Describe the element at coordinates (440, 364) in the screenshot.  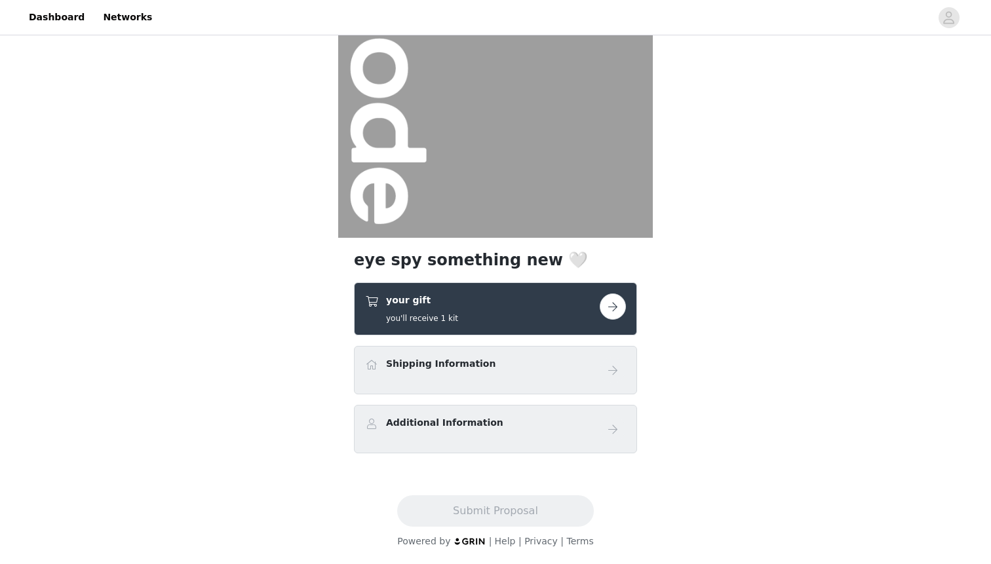
I see `h4: Shipping Information` at that location.